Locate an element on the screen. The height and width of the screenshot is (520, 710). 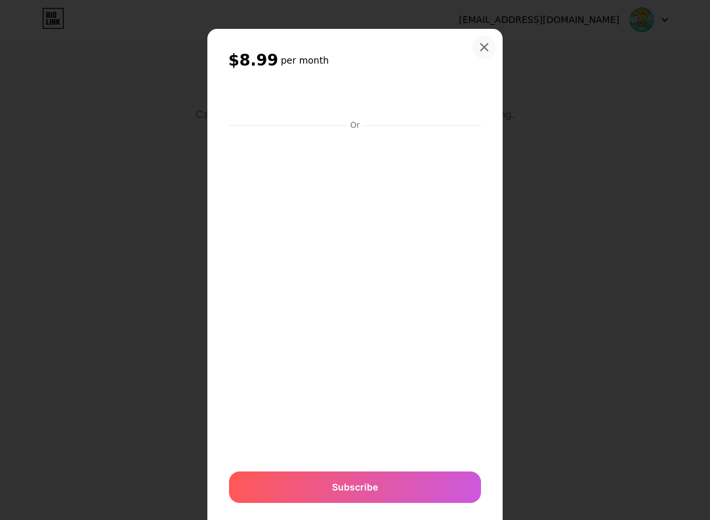
span: $8.99 is located at coordinates (253, 60).